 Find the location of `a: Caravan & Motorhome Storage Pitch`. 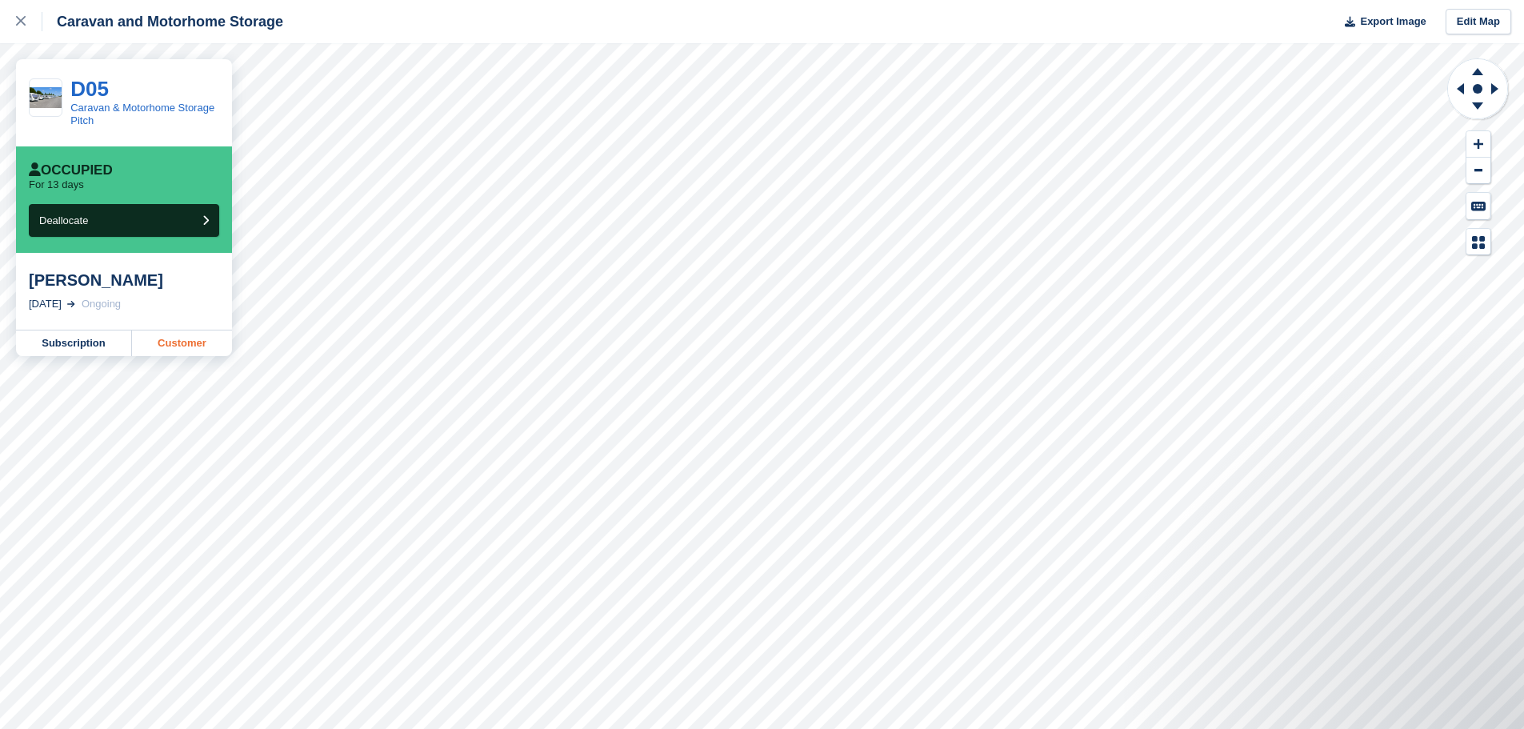

a: Caravan & Motorhome Storage Pitch is located at coordinates (142, 114).